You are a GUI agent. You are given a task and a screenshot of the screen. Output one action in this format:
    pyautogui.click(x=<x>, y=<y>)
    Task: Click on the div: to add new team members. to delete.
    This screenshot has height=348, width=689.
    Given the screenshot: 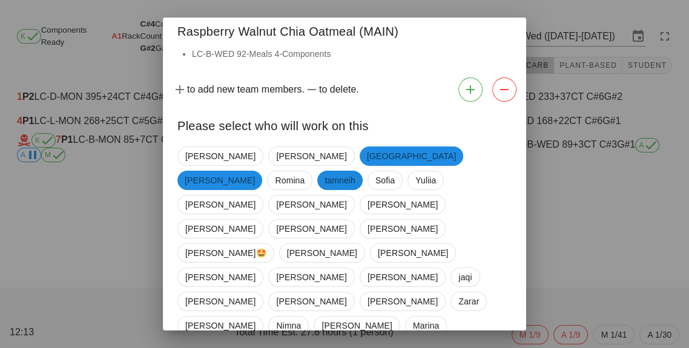 What is the action you would take?
    pyautogui.click(x=344, y=90)
    